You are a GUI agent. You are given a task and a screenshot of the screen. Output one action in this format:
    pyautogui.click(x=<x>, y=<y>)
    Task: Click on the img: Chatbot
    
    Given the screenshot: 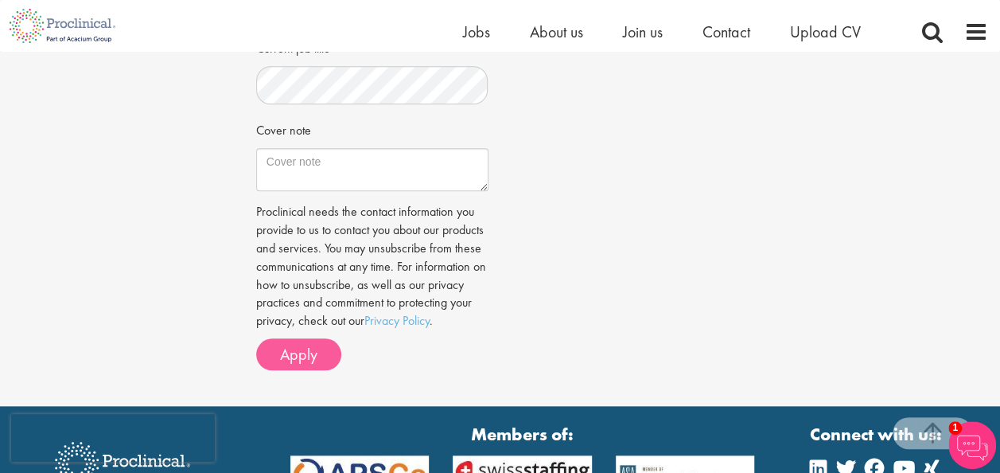 What is the action you would take?
    pyautogui.click(x=973, y=445)
    